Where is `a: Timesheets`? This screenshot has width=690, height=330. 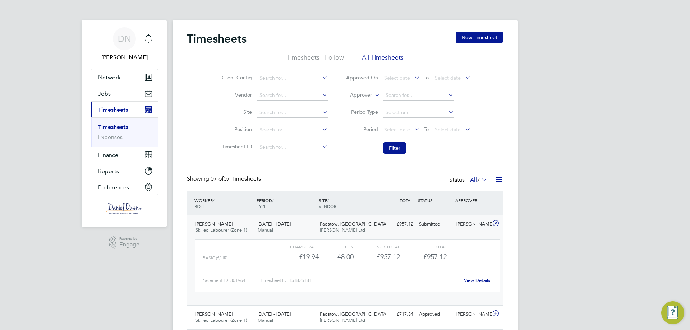
a: Timesheets is located at coordinates (113, 127).